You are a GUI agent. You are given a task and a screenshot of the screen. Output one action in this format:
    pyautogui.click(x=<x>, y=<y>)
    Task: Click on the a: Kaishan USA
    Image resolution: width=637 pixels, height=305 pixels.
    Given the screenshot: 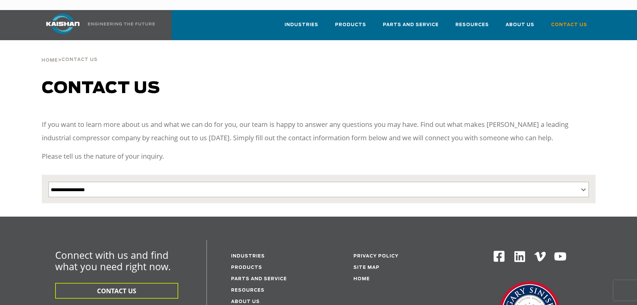 What is the action you would take?
    pyautogui.click(x=97, y=25)
    